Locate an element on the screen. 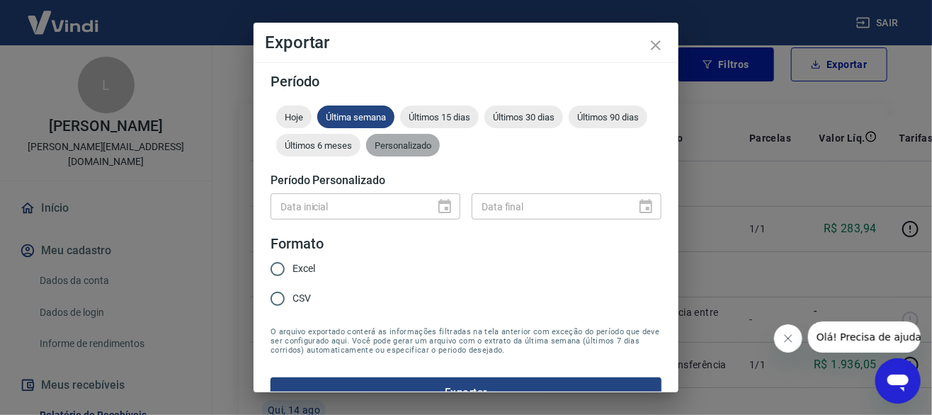  span: Personalizado is located at coordinates (403, 145).